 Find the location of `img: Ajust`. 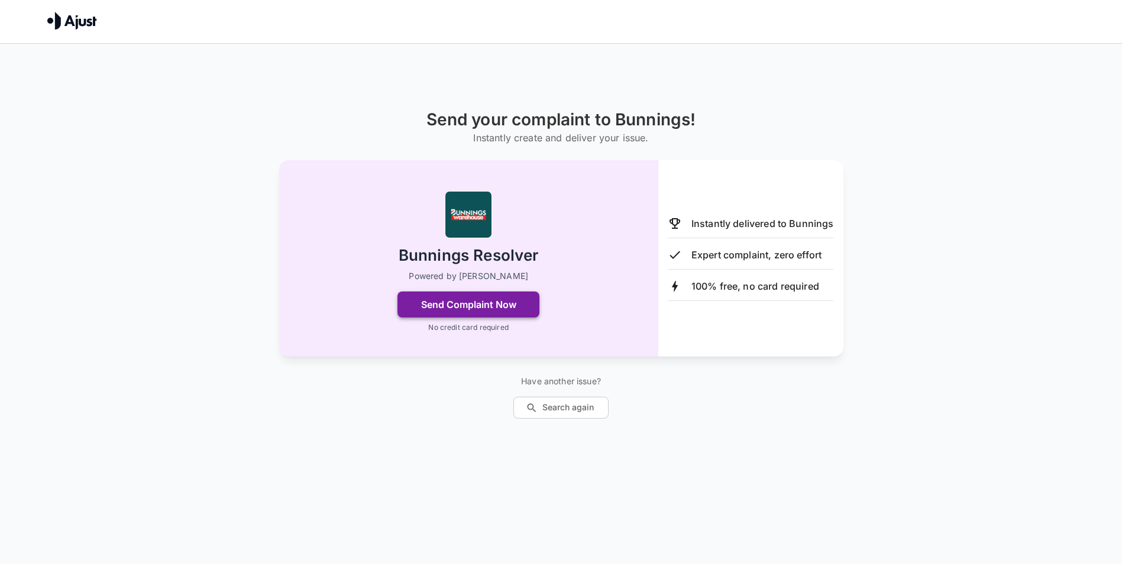

img: Ajust is located at coordinates (72, 21).